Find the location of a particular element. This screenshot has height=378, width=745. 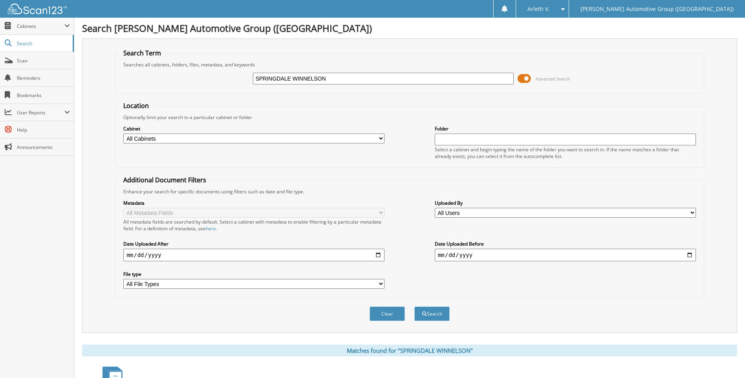

legend: Location is located at coordinates (136, 106).